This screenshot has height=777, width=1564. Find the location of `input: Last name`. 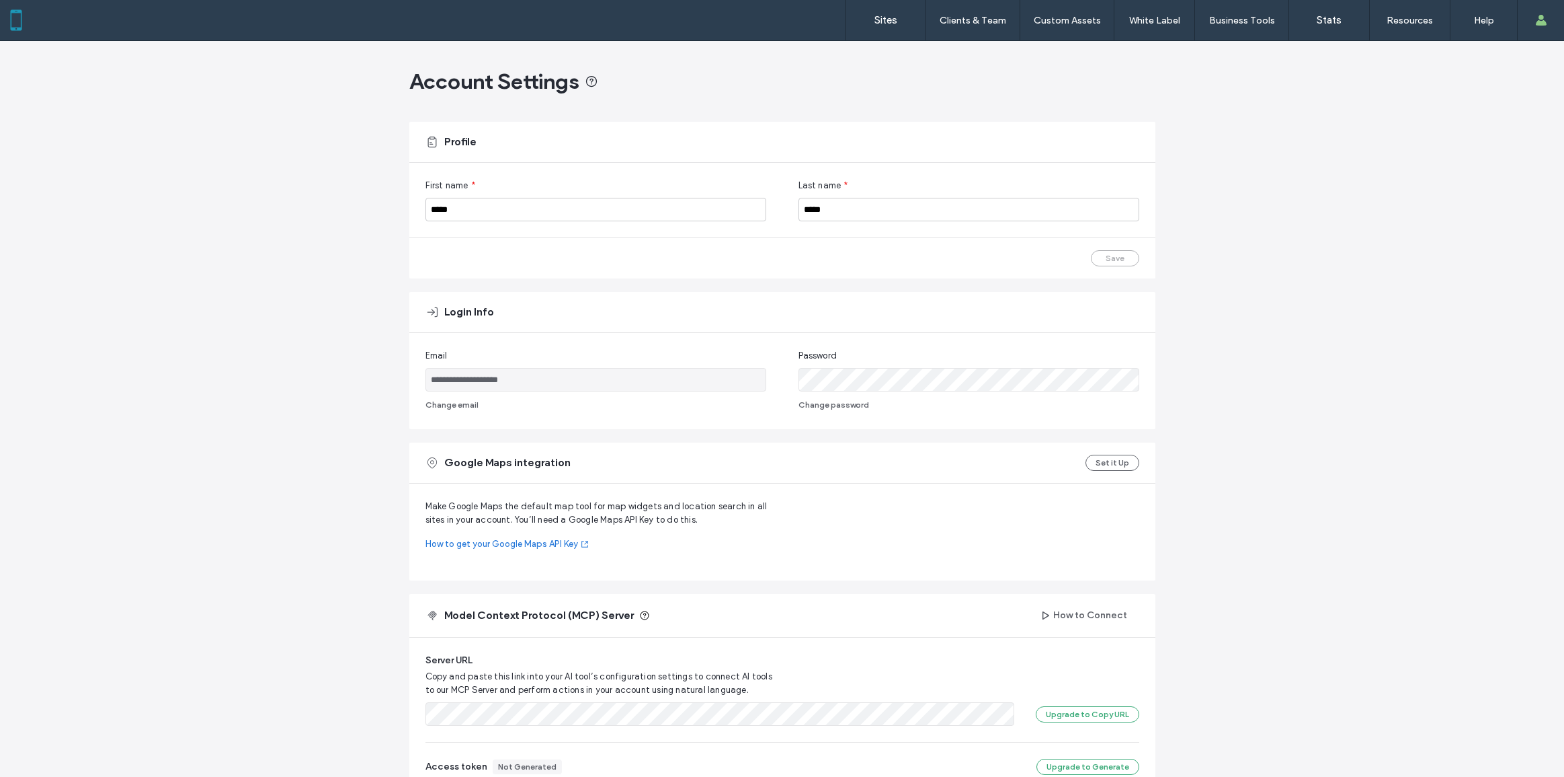

input: Last name is located at coordinates (969, 209).